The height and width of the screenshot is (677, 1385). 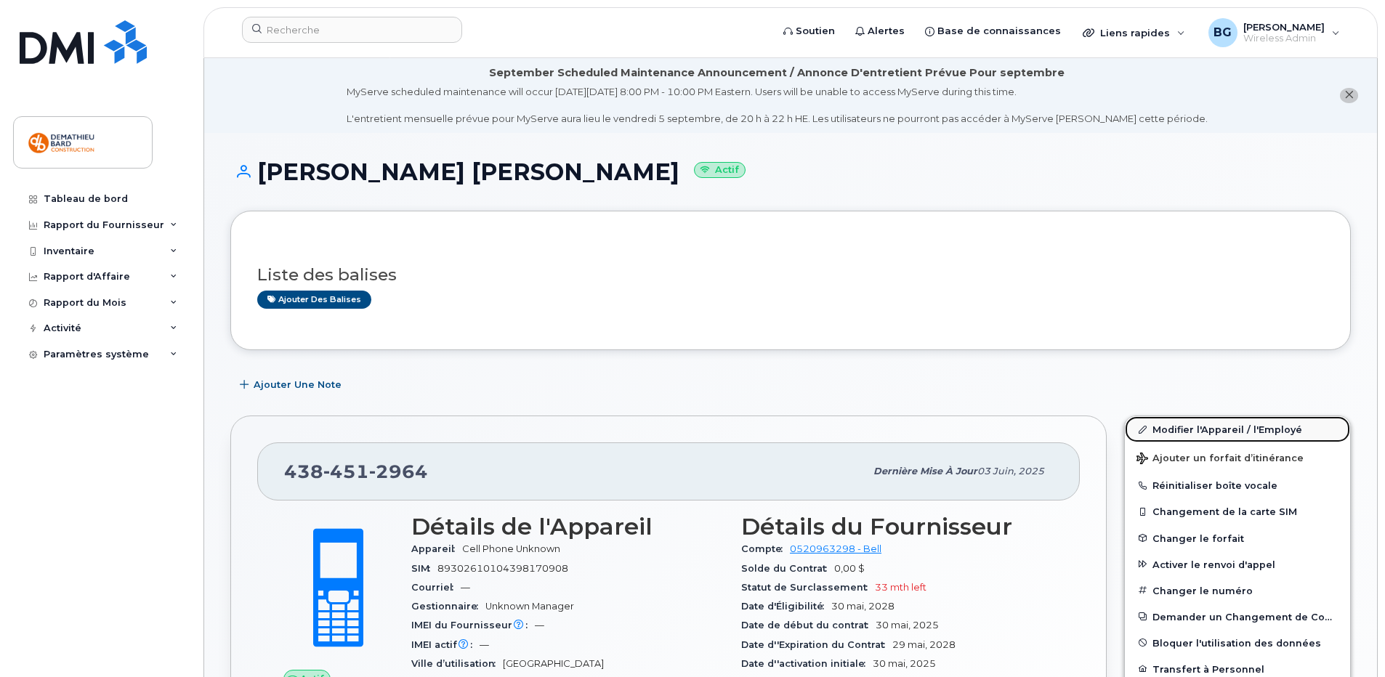 What do you see at coordinates (1238, 565) in the screenshot?
I see `button: Activer le renvoi d'appel` at bounding box center [1238, 565].